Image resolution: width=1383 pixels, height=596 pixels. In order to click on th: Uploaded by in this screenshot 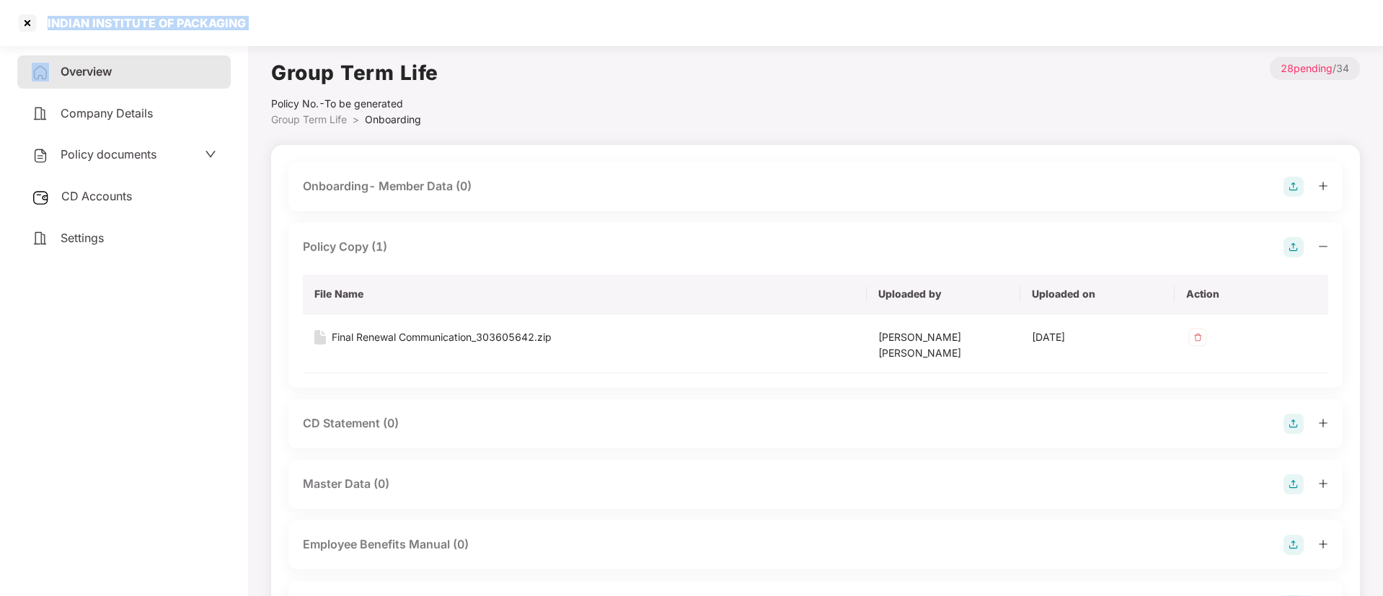, I will do `click(943, 294)`.